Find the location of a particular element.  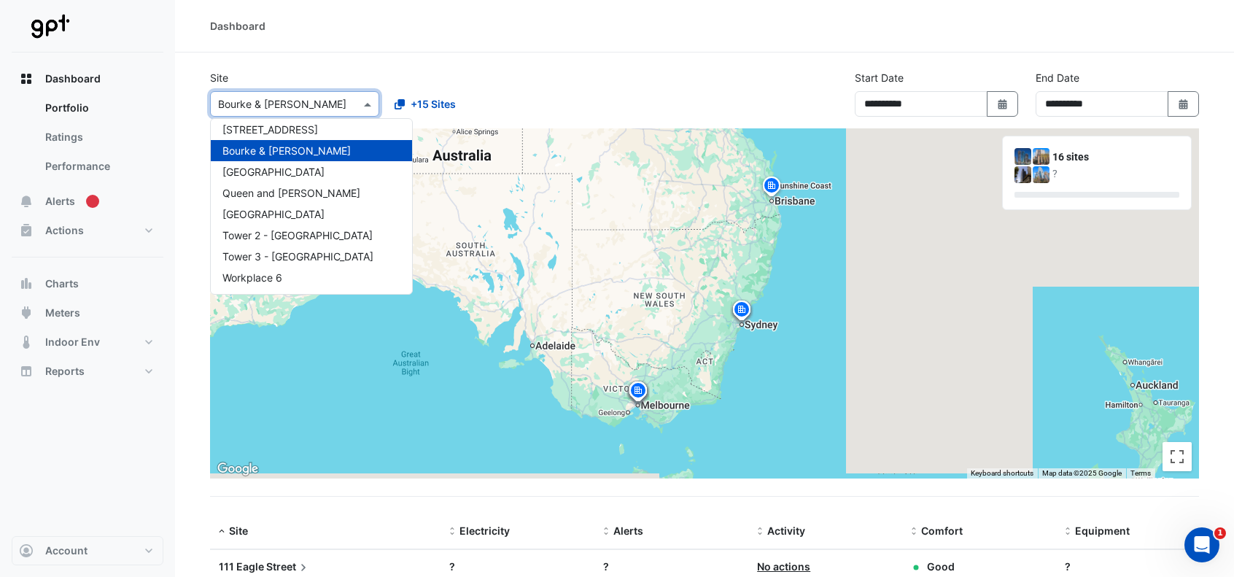

a: Open this area in Google Maps (opens a new window) is located at coordinates (238, 469).